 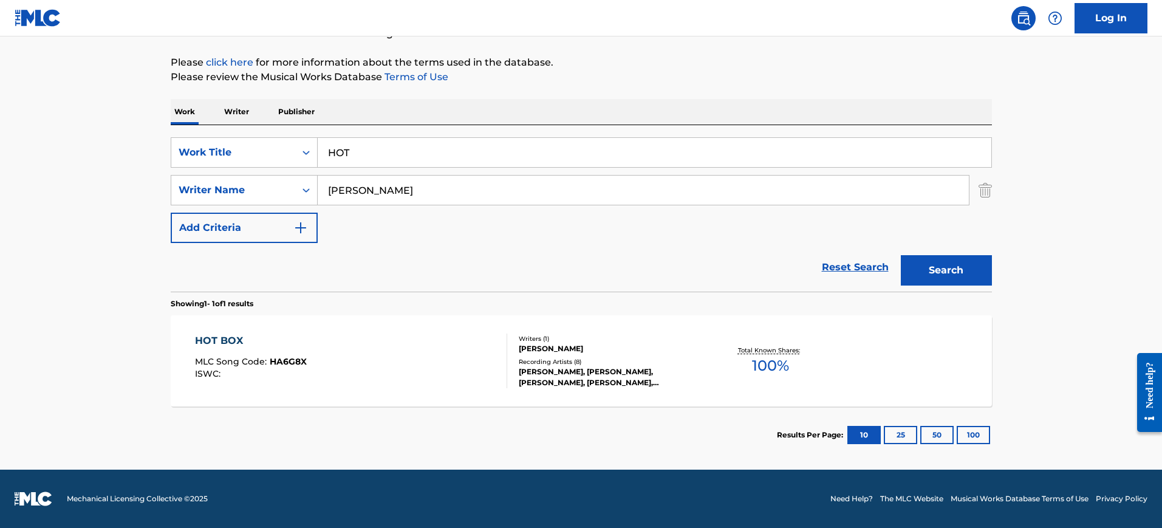 I want to click on img: help, so click(x=1055, y=18).